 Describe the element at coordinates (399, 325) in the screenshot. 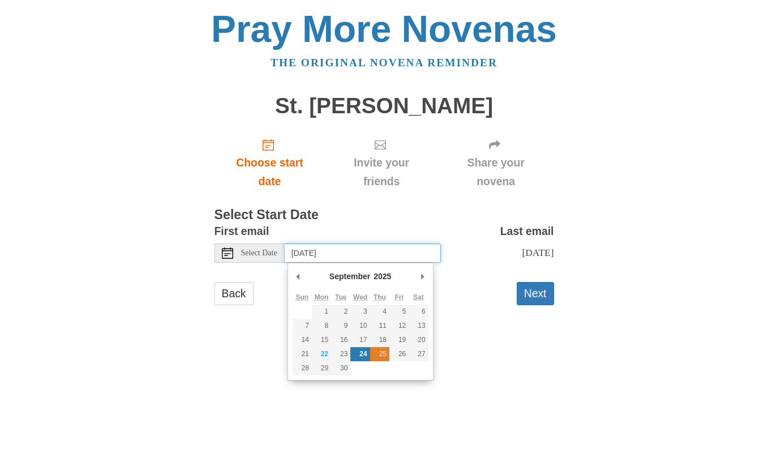

I see `button: 12` at that location.